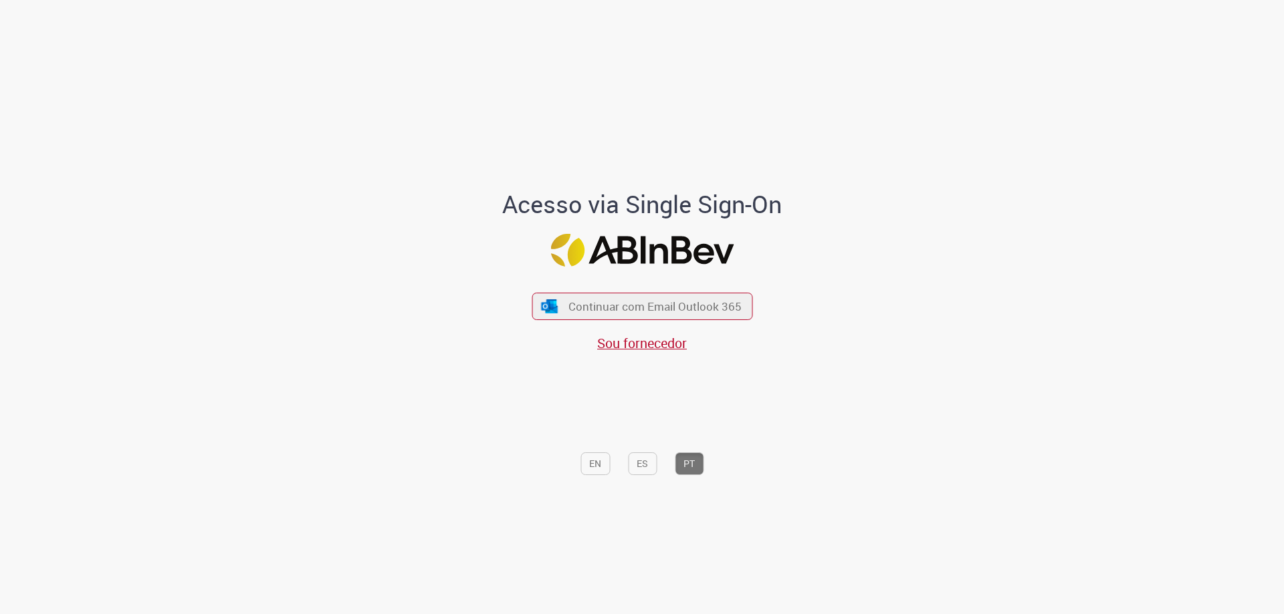  Describe the element at coordinates (642, 250) in the screenshot. I see `img: Logo ABInBev` at that location.